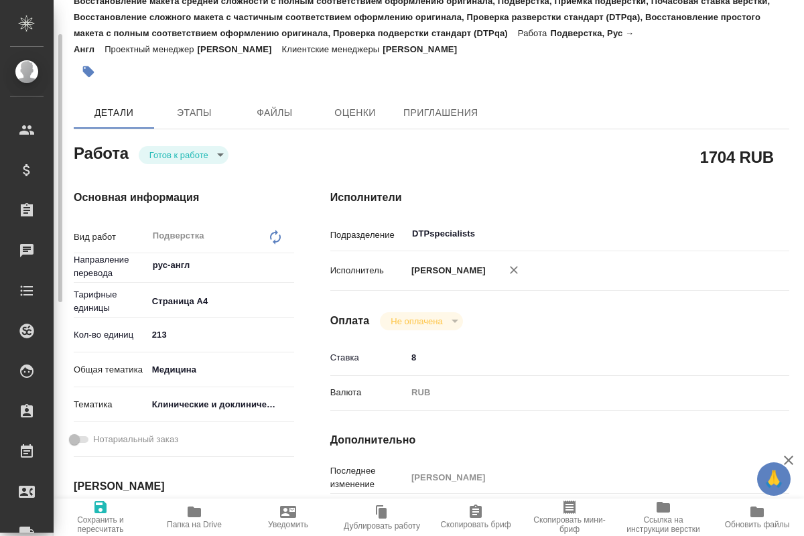 Image resolution: width=804 pixels, height=536 pixels. What do you see at coordinates (221, 302) in the screenshot?
I see `div: Страница А4` at bounding box center [221, 302].